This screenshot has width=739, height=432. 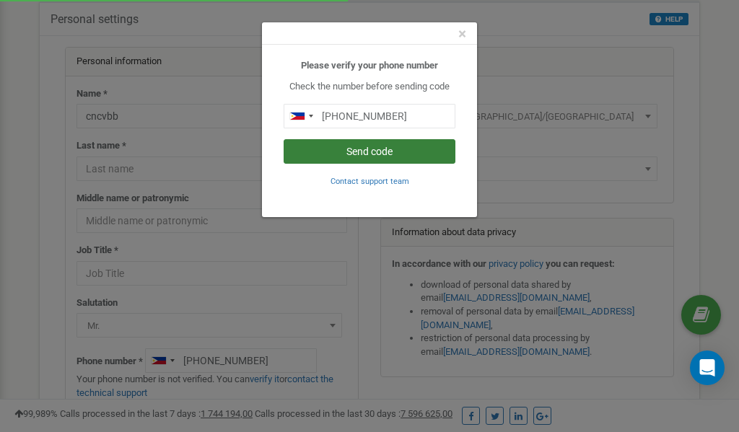 What do you see at coordinates (369, 116) in the screenshot?
I see `input: 0905 123 4567` at bounding box center [369, 116].